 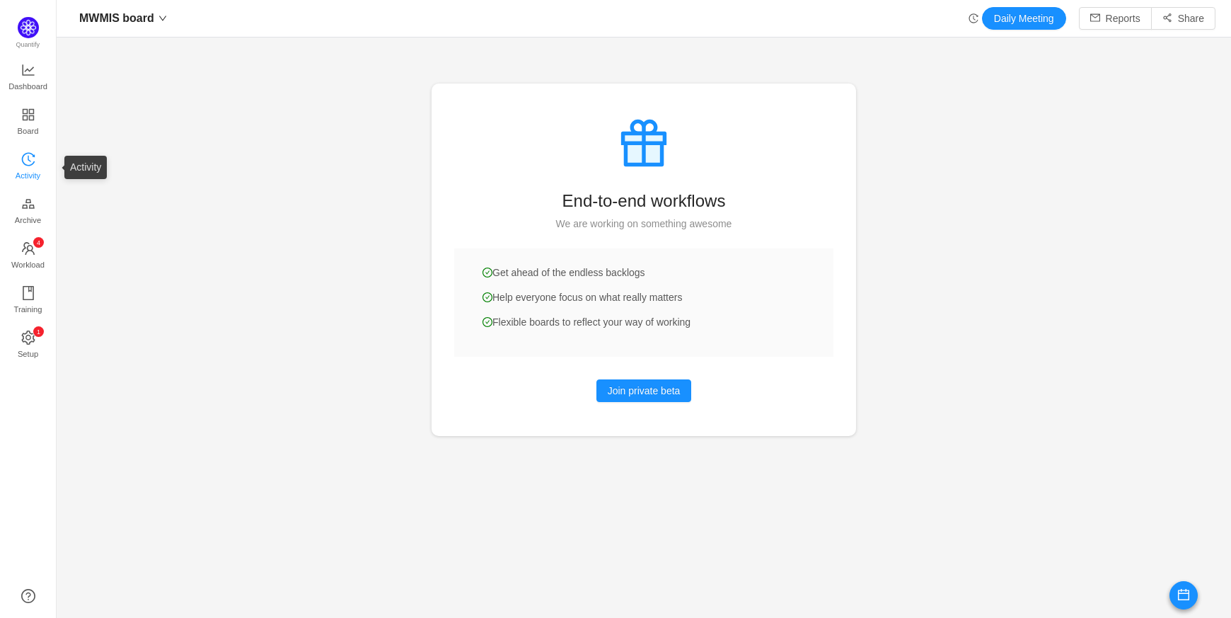 I want to click on a: Training, so click(x=28, y=301).